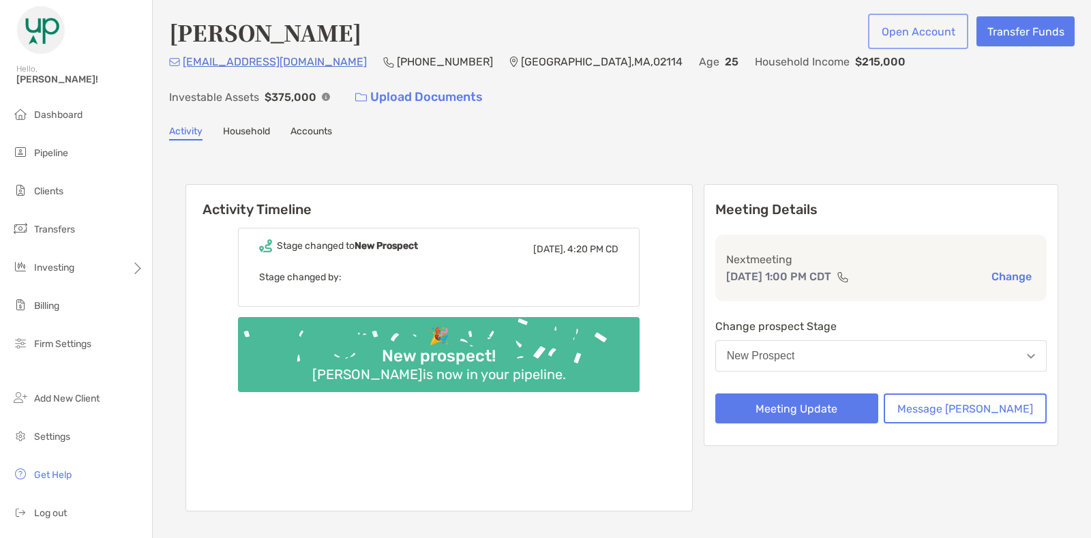 Image resolution: width=1091 pixels, height=538 pixels. What do you see at coordinates (54, 267) in the screenshot?
I see `span: Investing` at bounding box center [54, 267].